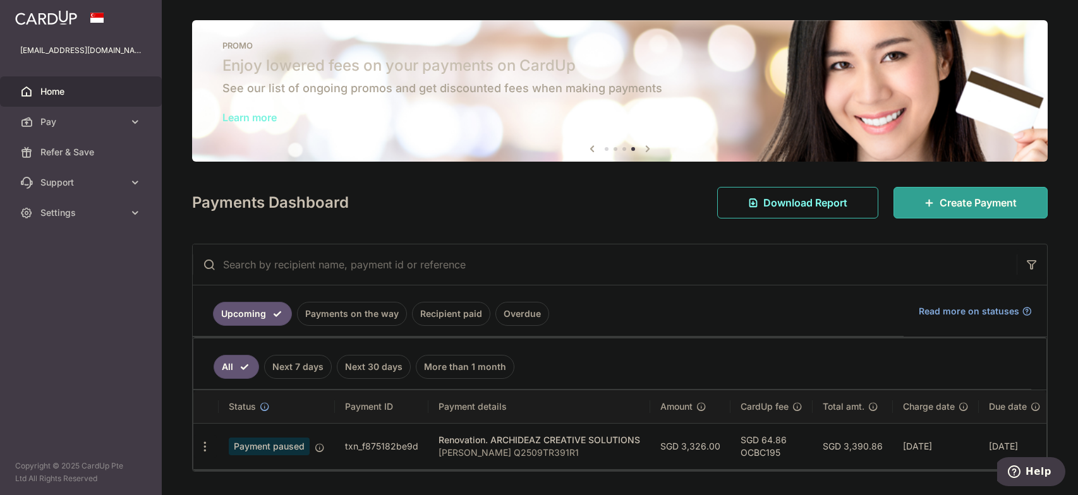 This screenshot has height=495, width=1078. Describe the element at coordinates (373, 367) in the screenshot. I see `a: Next 30 days` at that location.